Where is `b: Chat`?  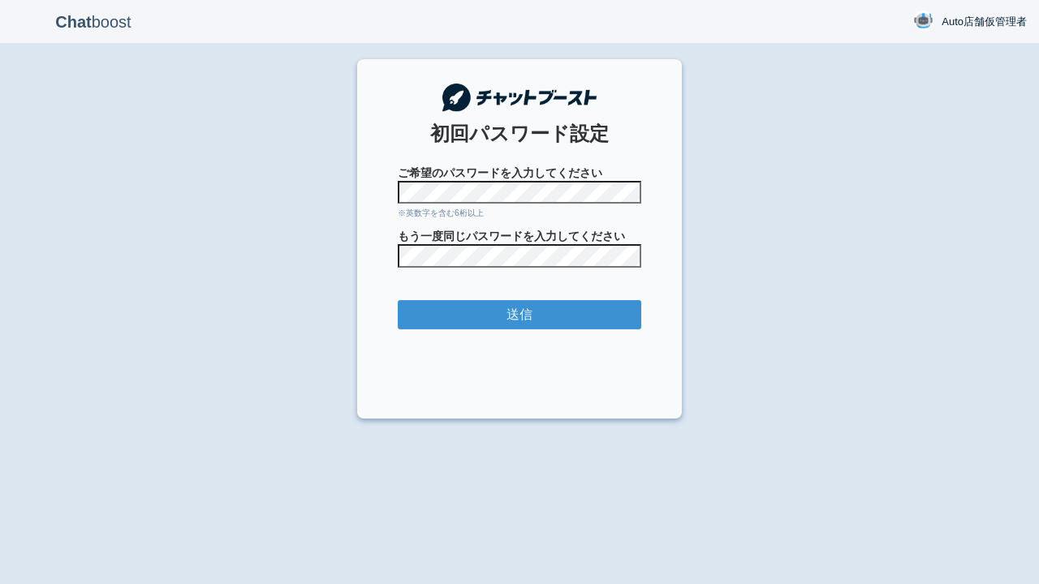 b: Chat is located at coordinates (73, 22).